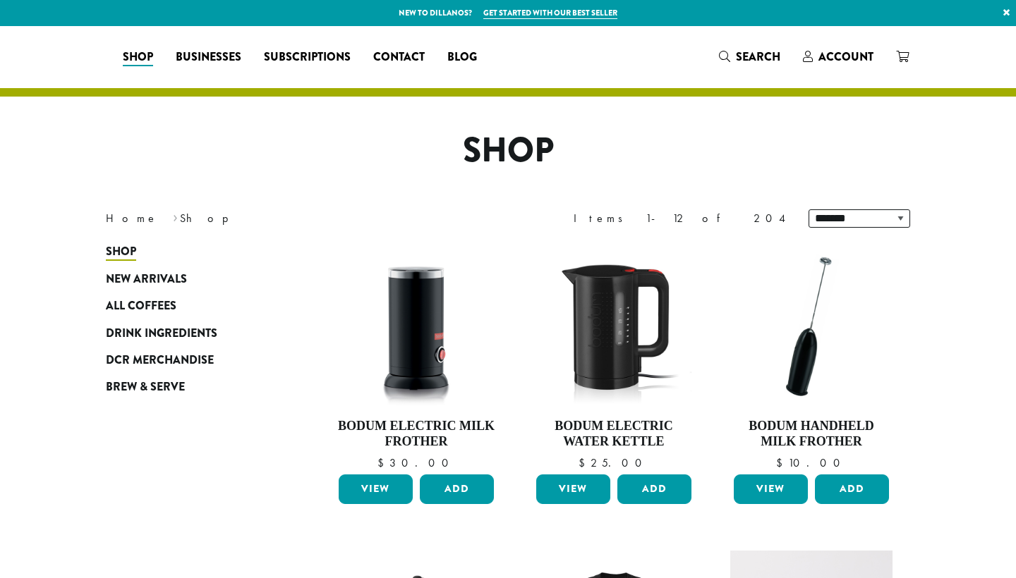 The width and height of the screenshot is (1016, 578). What do you see at coordinates (307, 57) in the screenshot?
I see `span: Subscriptions` at bounding box center [307, 57].